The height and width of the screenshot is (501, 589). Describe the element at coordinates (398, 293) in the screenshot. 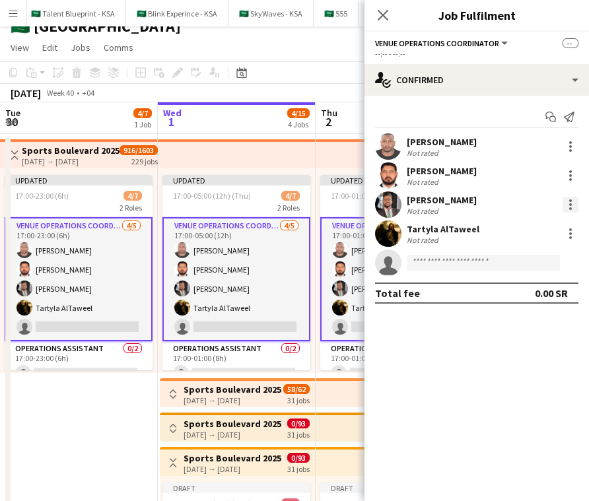

I see `div: Total fee` at that location.